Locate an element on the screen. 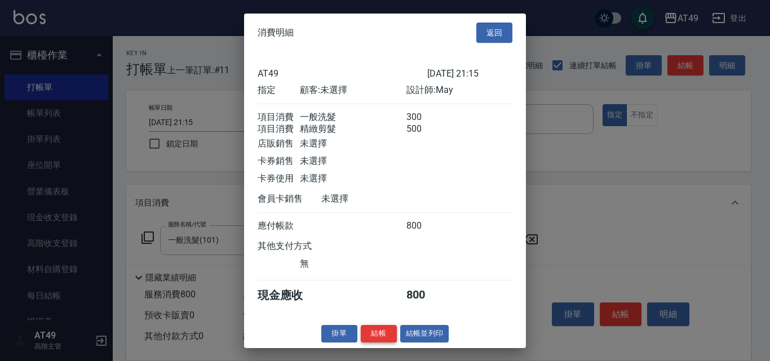 Image resolution: width=770 pixels, height=361 pixels. div: 卡券使用 is located at coordinates (278, 179).